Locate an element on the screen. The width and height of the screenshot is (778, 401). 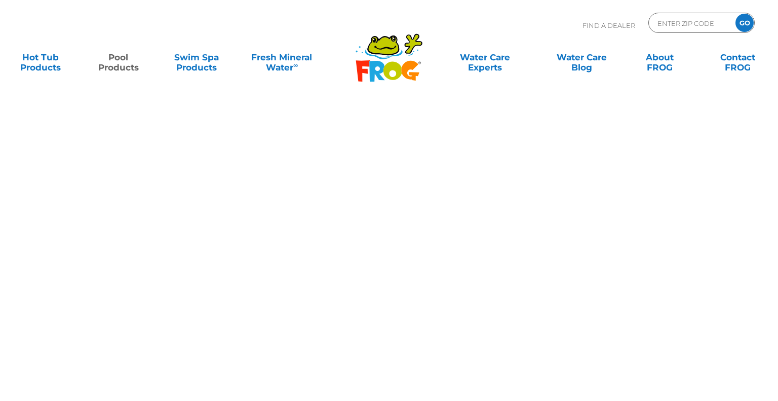
p: Find A Dealer is located at coordinates (609, 25).